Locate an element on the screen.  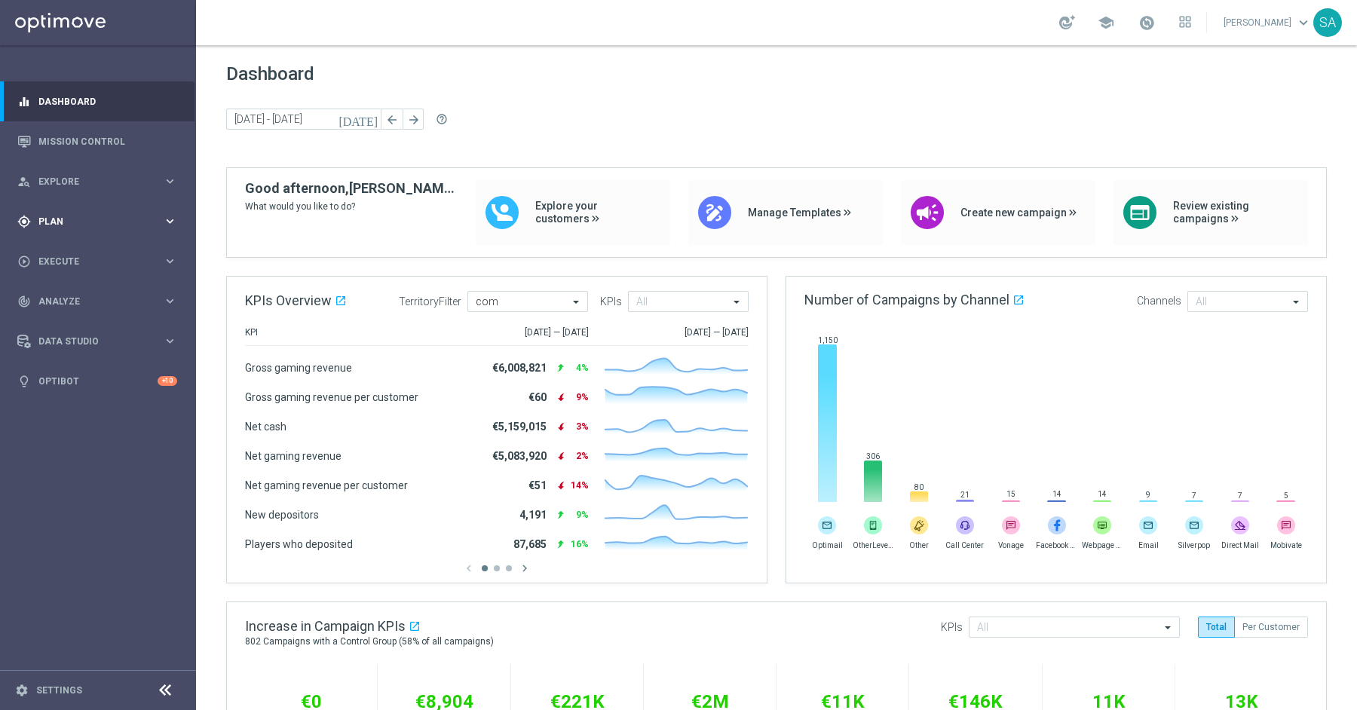
span: Analyze is located at coordinates (100, 302).